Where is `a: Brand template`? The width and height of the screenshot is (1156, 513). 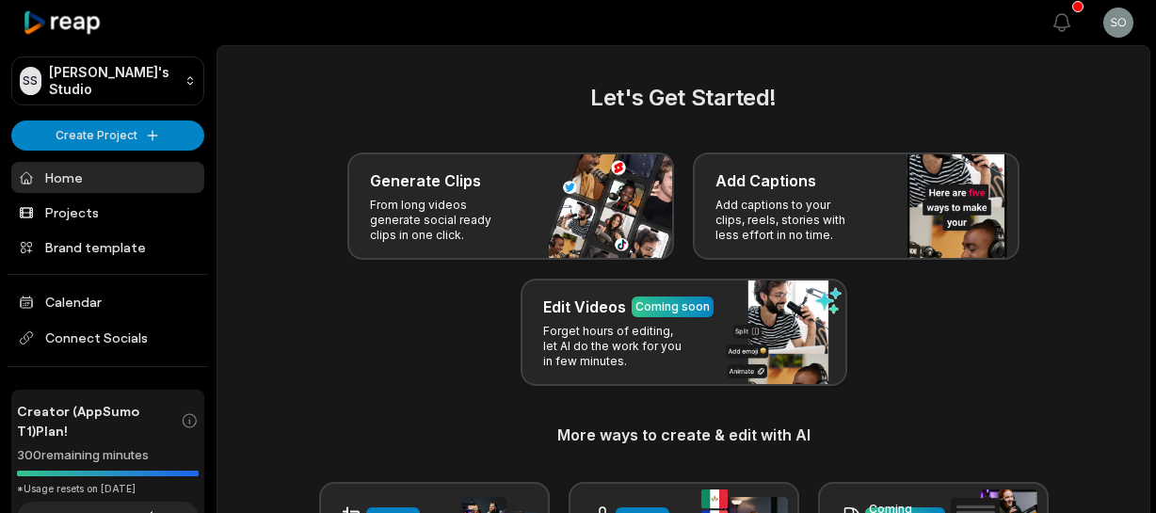
a: Brand template is located at coordinates (107, 247).